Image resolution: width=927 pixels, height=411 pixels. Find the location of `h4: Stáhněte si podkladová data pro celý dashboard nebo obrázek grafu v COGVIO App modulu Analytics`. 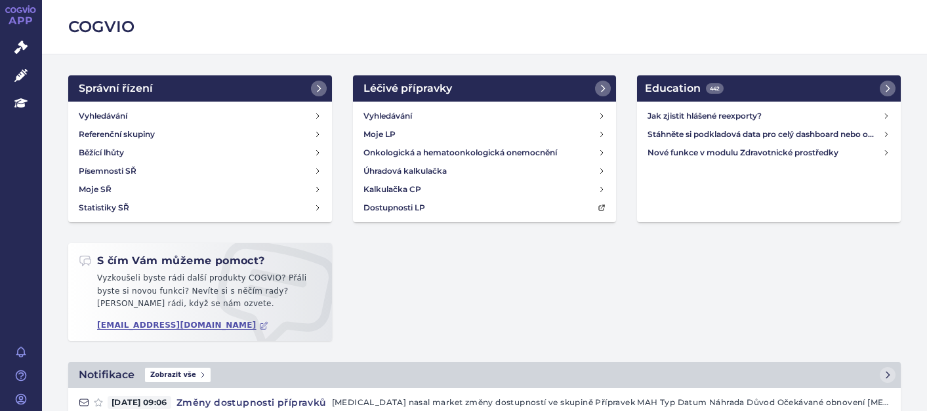

h4: Stáhněte si podkladová data pro celý dashboard nebo obrázek grafu v COGVIO App modulu Analytics is located at coordinates (765, 134).